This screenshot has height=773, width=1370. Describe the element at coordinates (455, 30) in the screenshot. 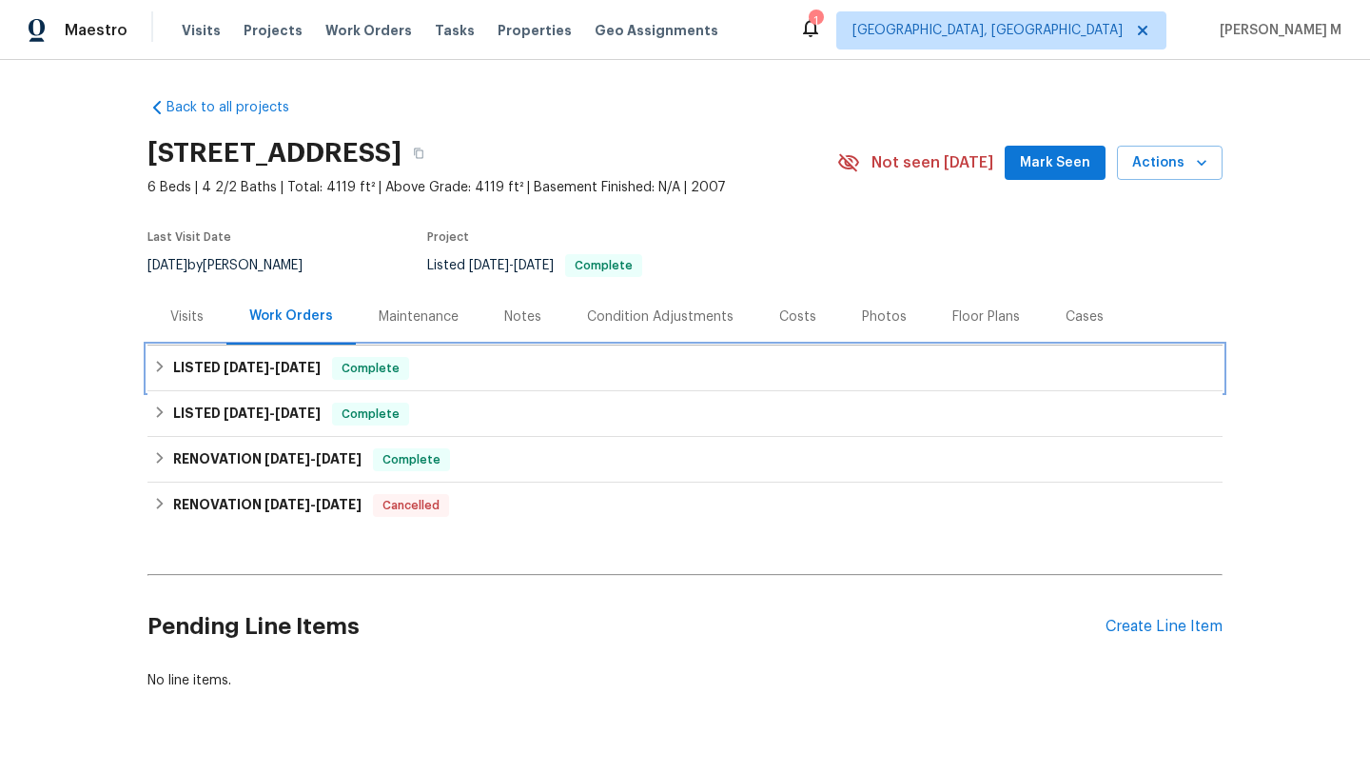

I see `span: Tasks` at that location.